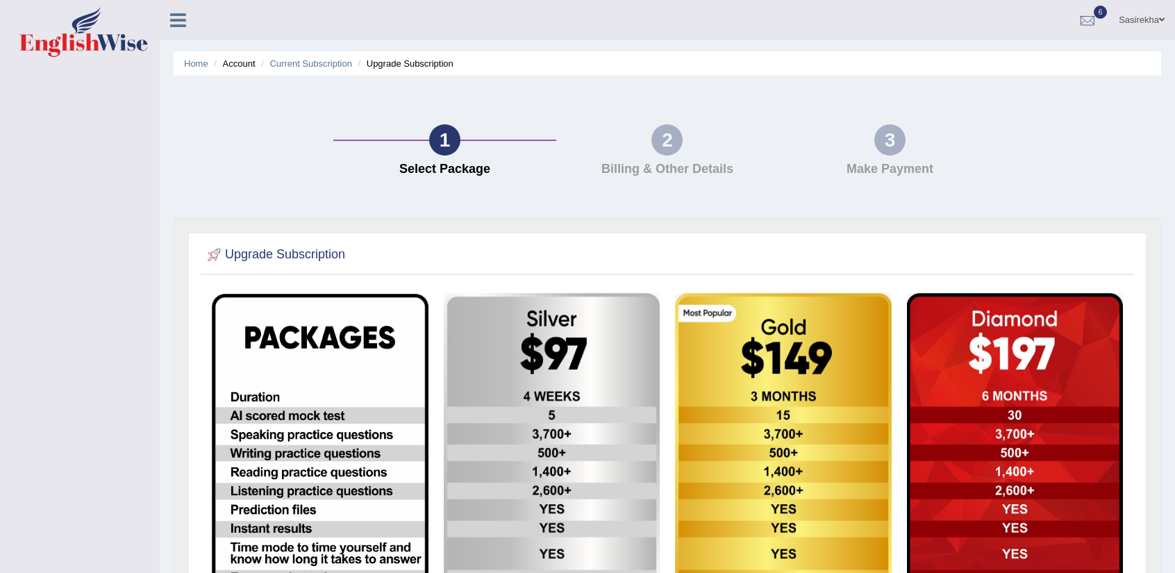 Image resolution: width=1175 pixels, height=573 pixels. I want to click on h4: Make Payment, so click(890, 169).